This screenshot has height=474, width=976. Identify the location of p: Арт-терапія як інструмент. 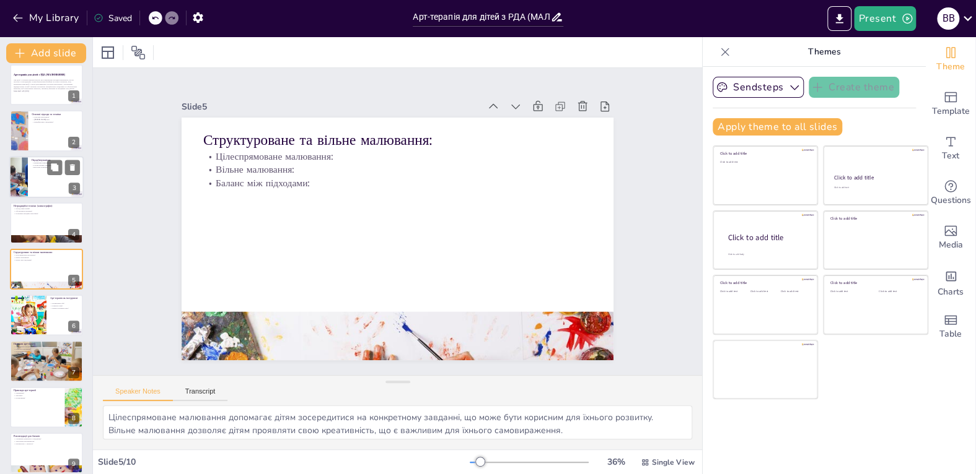
(64, 299).